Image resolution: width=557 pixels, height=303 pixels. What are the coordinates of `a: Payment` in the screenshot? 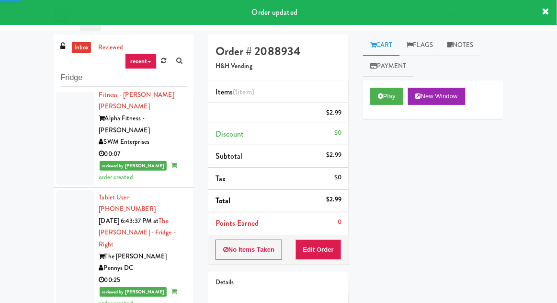 It's located at (389, 66).